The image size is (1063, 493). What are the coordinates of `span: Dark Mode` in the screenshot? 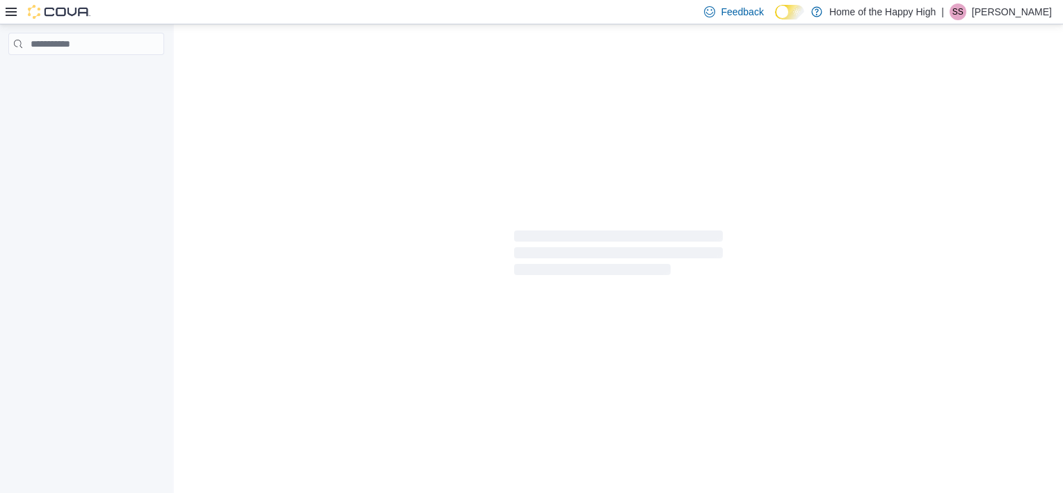 It's located at (775, 19).